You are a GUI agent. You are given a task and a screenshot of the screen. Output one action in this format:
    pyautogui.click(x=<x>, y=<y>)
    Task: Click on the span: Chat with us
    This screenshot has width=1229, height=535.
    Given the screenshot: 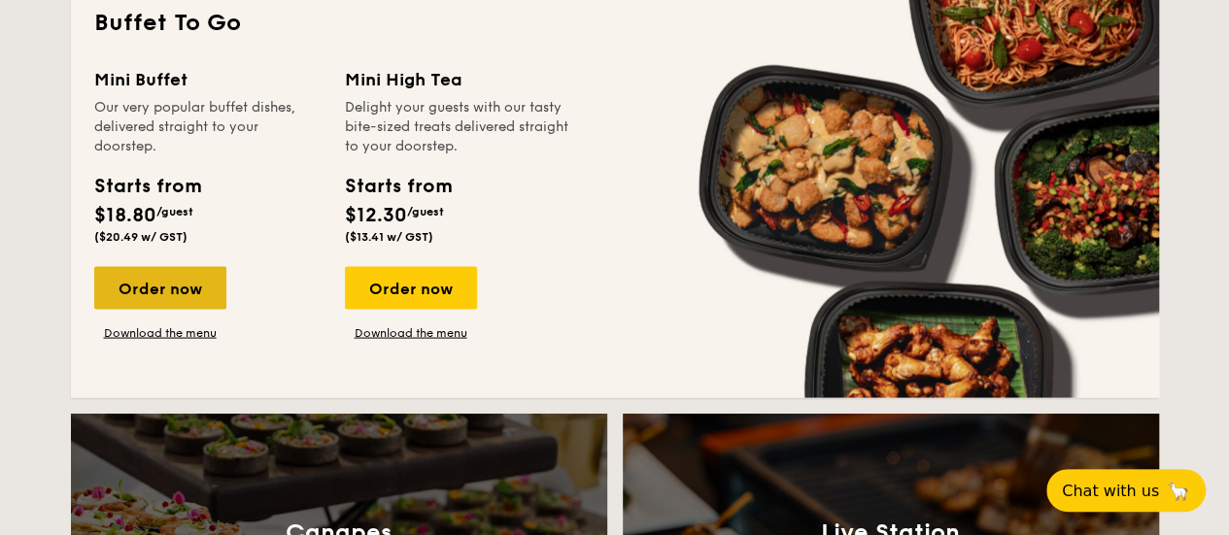 What is the action you would take?
    pyautogui.click(x=1110, y=491)
    